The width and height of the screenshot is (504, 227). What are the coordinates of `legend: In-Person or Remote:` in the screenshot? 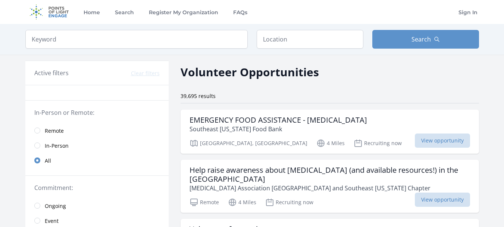 It's located at (97, 112).